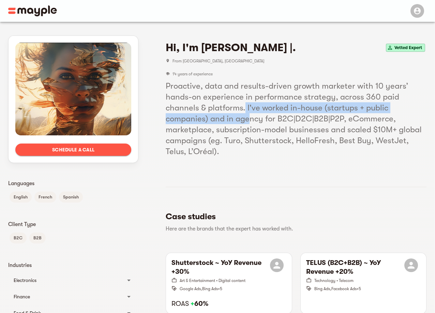  What do you see at coordinates (210, 289) in the screenshot?
I see `span: Bing Ads` at bounding box center [210, 289].